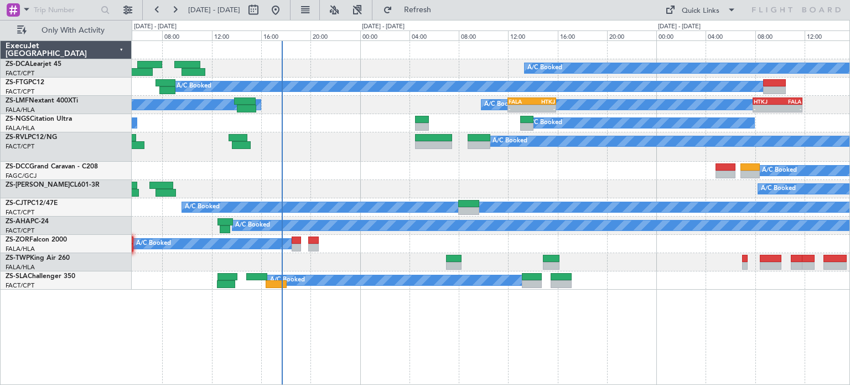 This screenshot has width=850, height=385. What do you see at coordinates (17, 82) in the screenshot?
I see `span: ZS-FTG` at bounding box center [17, 82].